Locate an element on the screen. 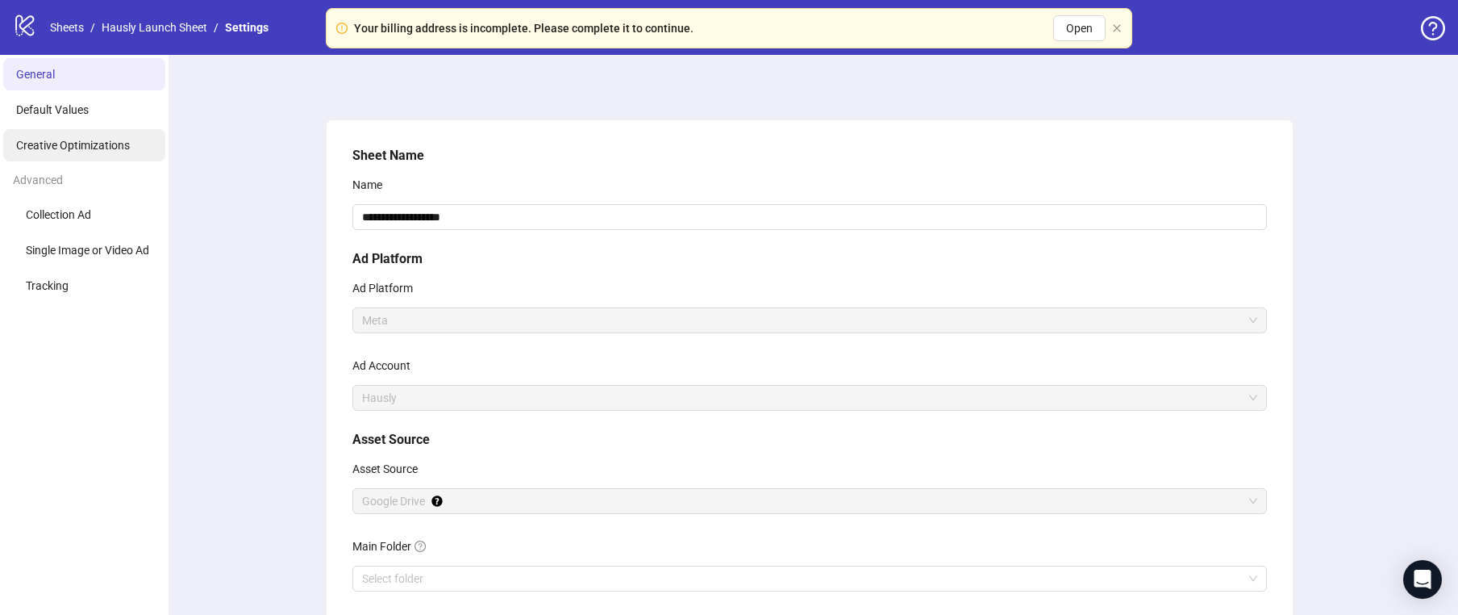  button: close is located at coordinates (1117, 28).